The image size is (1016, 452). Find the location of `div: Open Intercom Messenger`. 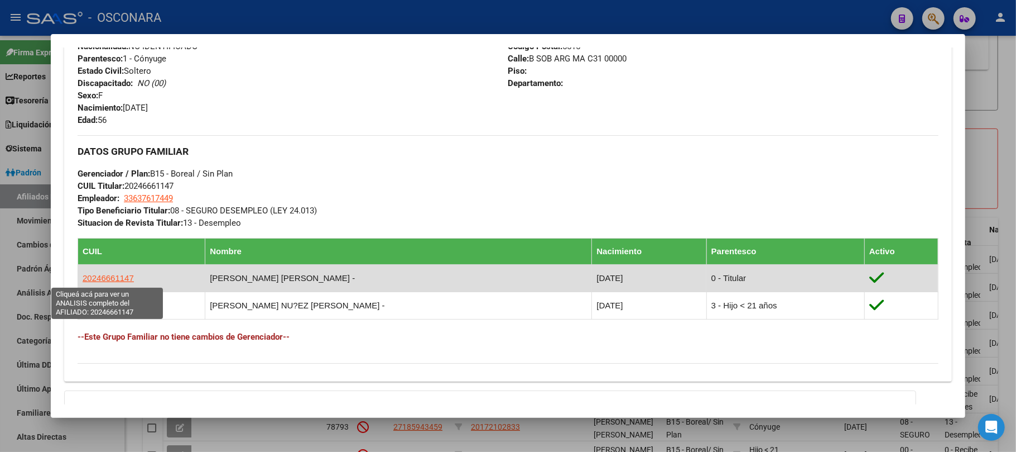

div: Open Intercom Messenger is located at coordinates (992, 427).